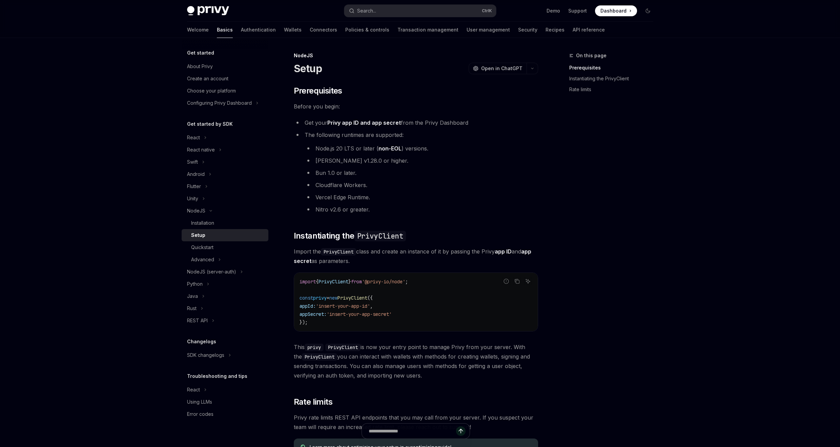 This screenshot has height=447, width=840. I want to click on div: Flutter, so click(194, 186).